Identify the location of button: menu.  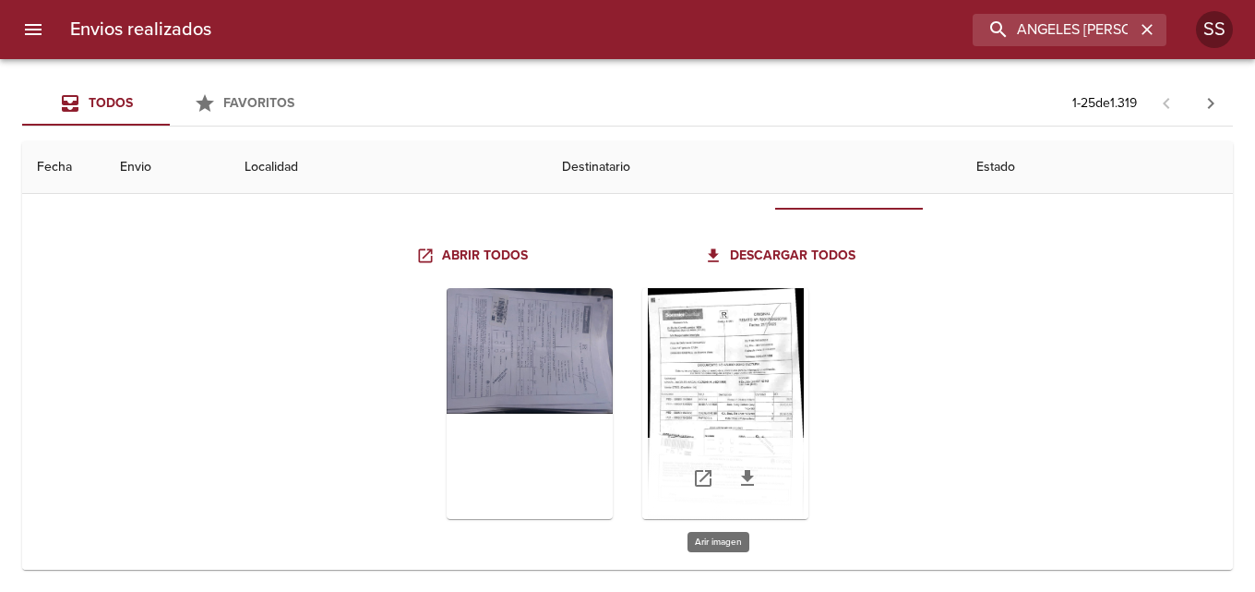
(33, 30).